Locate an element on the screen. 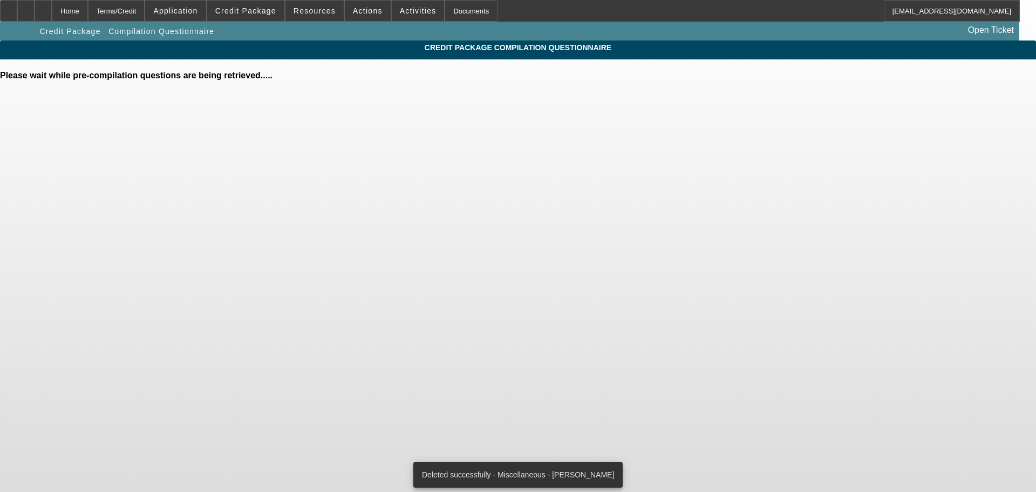 This screenshot has width=1036, height=492. button: Activities is located at coordinates (418, 11).